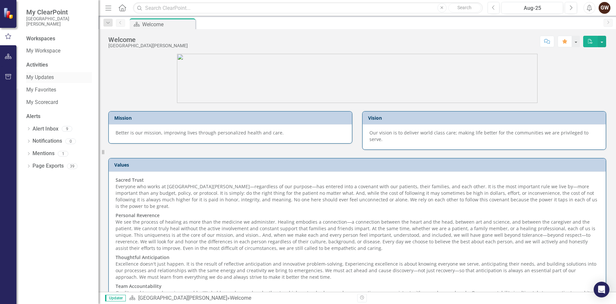 This screenshot has width=616, height=304. I want to click on strong: Thoughtful Anticipation, so click(142, 257).